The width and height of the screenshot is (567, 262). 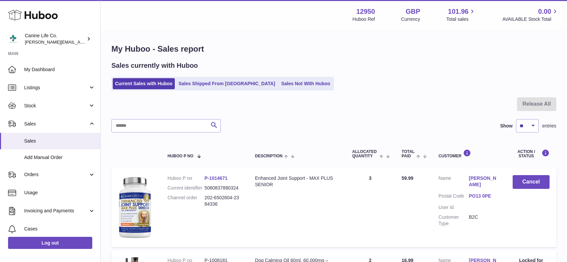 What do you see at coordinates (366, 11) in the screenshot?
I see `strong: 12950` at bounding box center [366, 11].